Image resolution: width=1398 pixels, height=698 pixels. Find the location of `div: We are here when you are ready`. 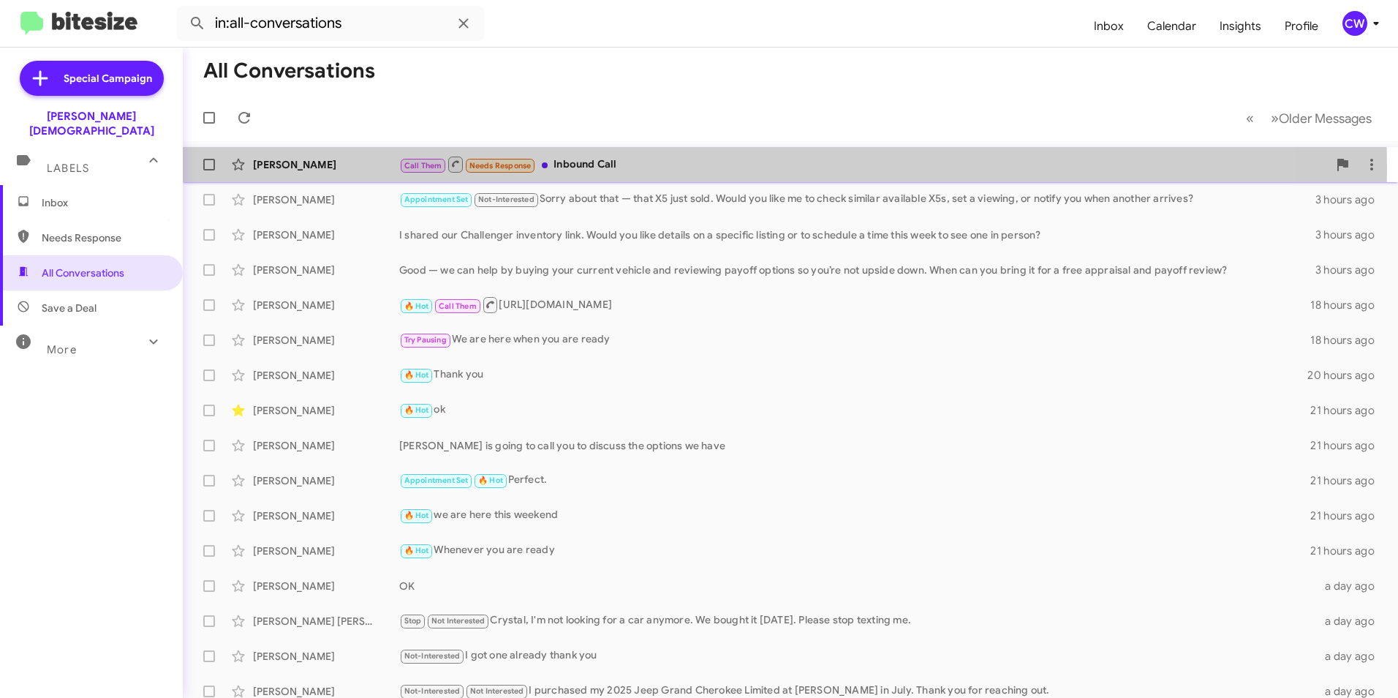

div: We are here when you are ready is located at coordinates (855, 339).